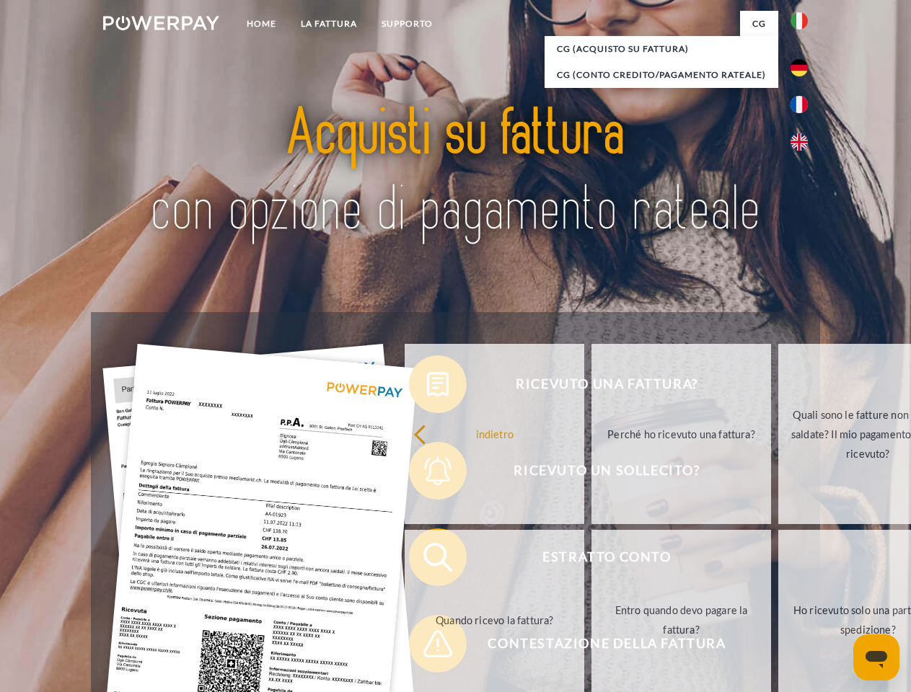 This screenshot has width=911, height=692. What do you see at coordinates (494, 620) in the screenshot?
I see `div: Quando ricevo la fattura?` at bounding box center [494, 620].